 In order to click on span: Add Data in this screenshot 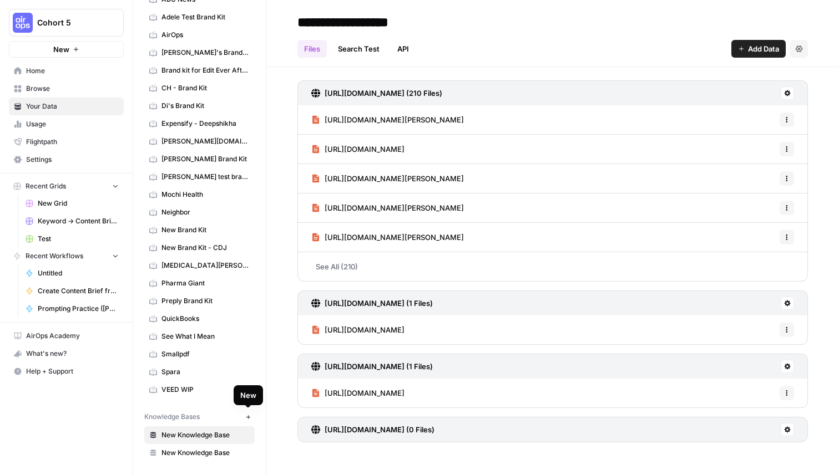, I will do `click(763, 49)`.